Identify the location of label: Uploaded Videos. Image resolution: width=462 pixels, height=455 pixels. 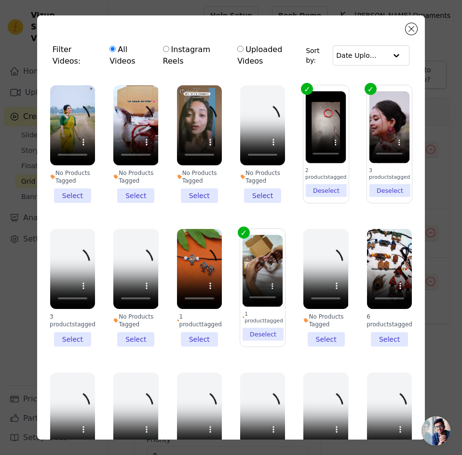
(269, 55).